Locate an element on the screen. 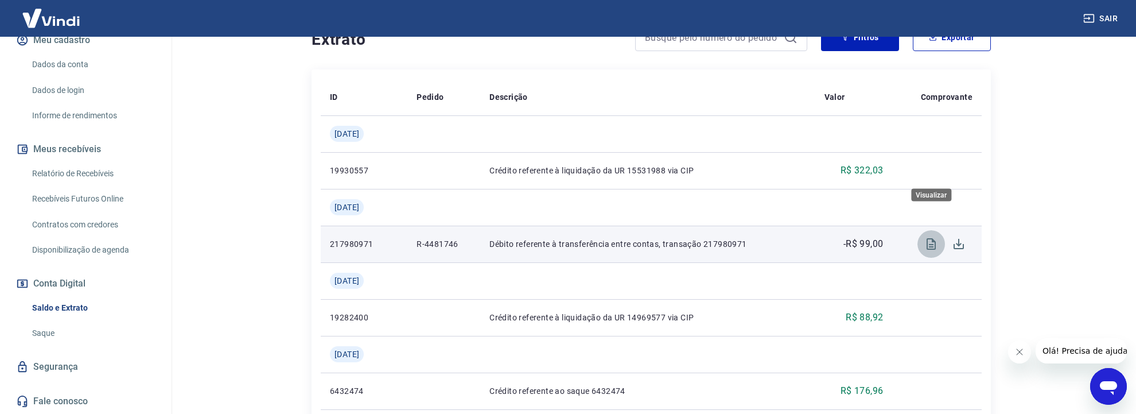  p: R$ 176,96 is located at coordinates (862, 391).